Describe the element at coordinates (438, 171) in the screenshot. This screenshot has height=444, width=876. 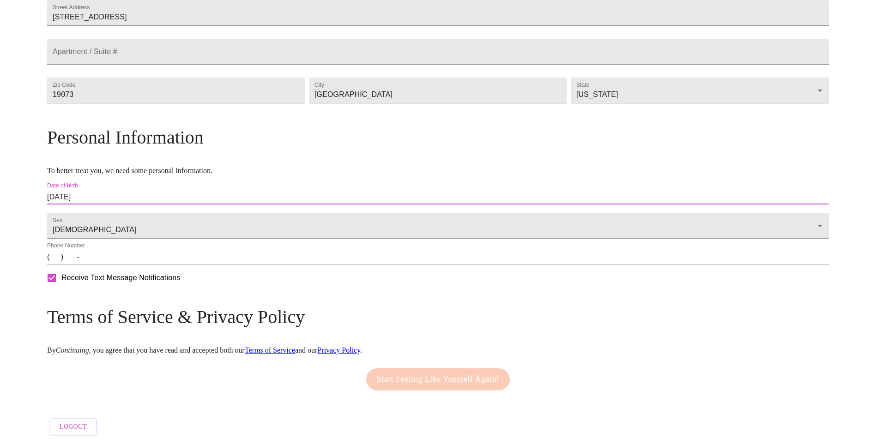
I see `p: To better treat you, we need some personal information.` at that location.